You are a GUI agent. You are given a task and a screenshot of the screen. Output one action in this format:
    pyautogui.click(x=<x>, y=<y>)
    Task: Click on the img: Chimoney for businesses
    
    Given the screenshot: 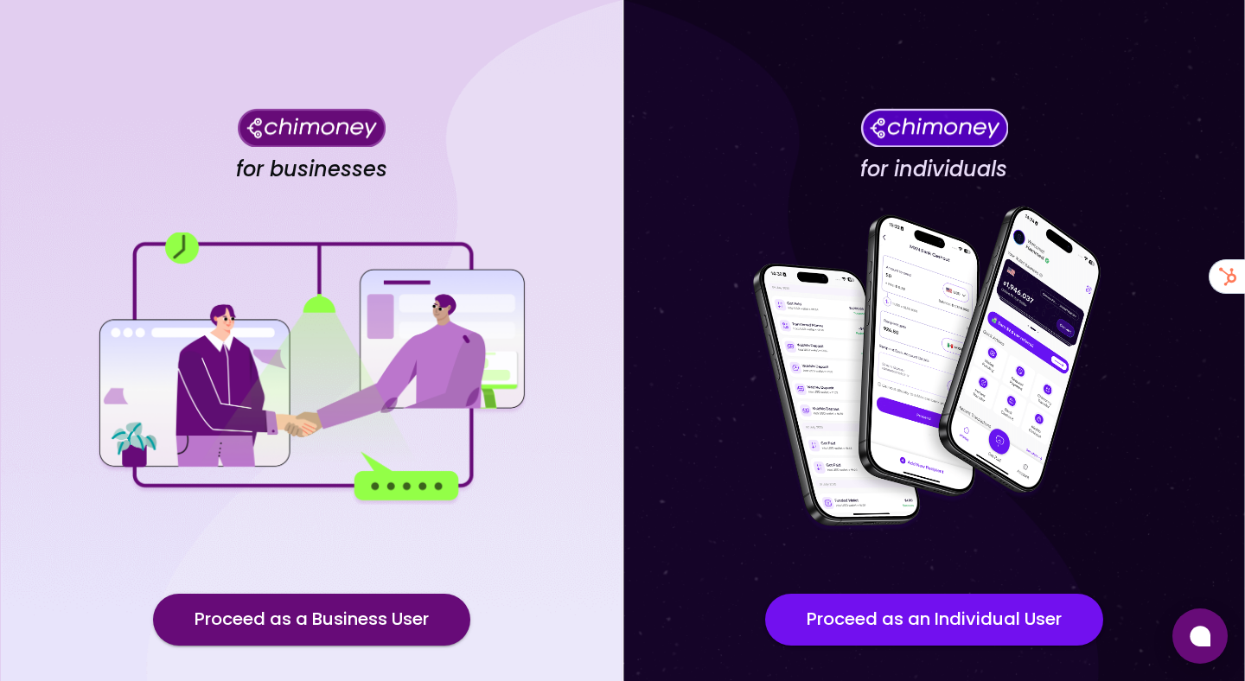 What is the action you would take?
    pyautogui.click(x=311, y=127)
    